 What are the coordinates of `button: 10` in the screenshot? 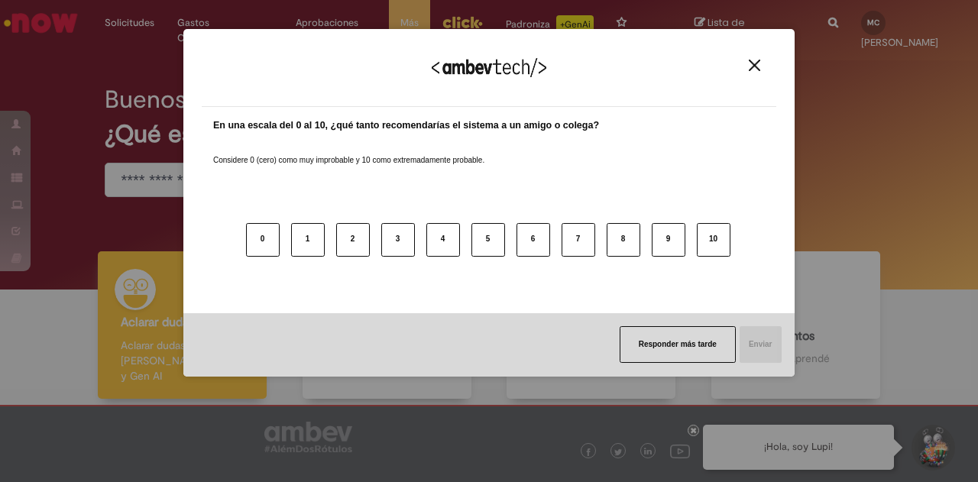 It's located at (713, 240).